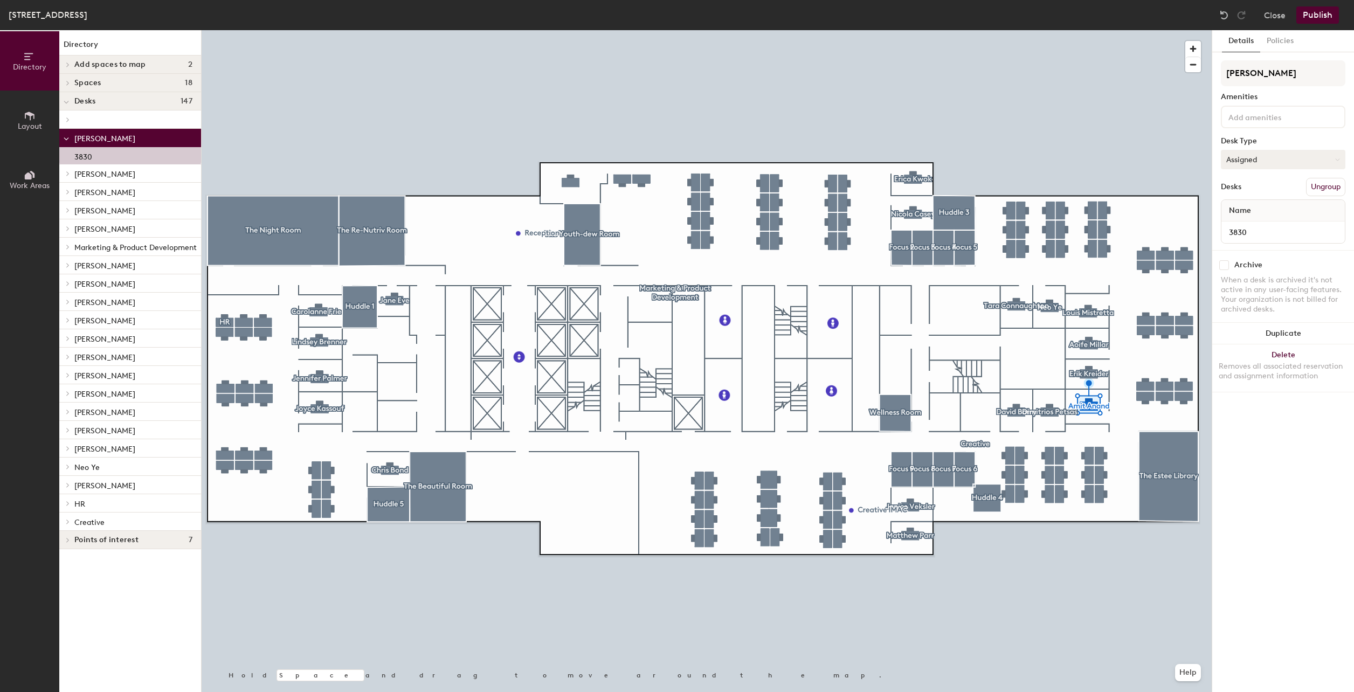  Describe the element at coordinates (135, 247) in the screenshot. I see `span: Marketing & Product Development` at that location.